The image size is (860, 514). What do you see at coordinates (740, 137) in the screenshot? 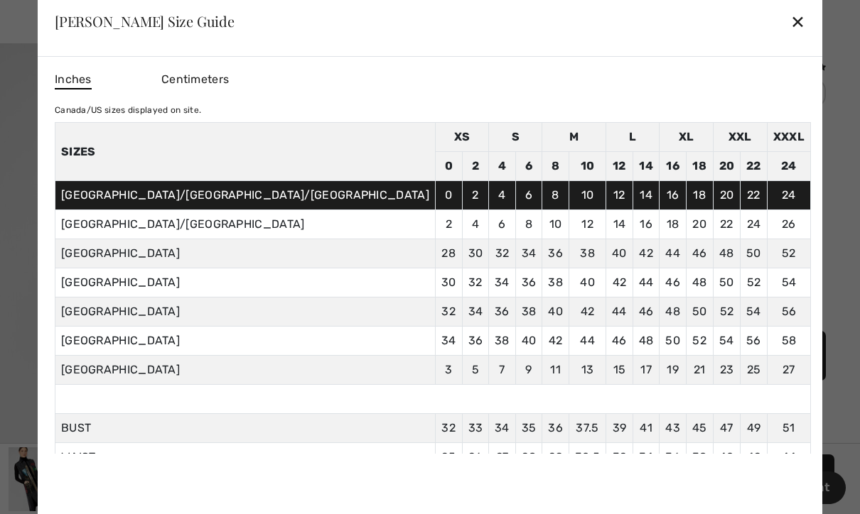
I see `td: XXL` at bounding box center [740, 137].